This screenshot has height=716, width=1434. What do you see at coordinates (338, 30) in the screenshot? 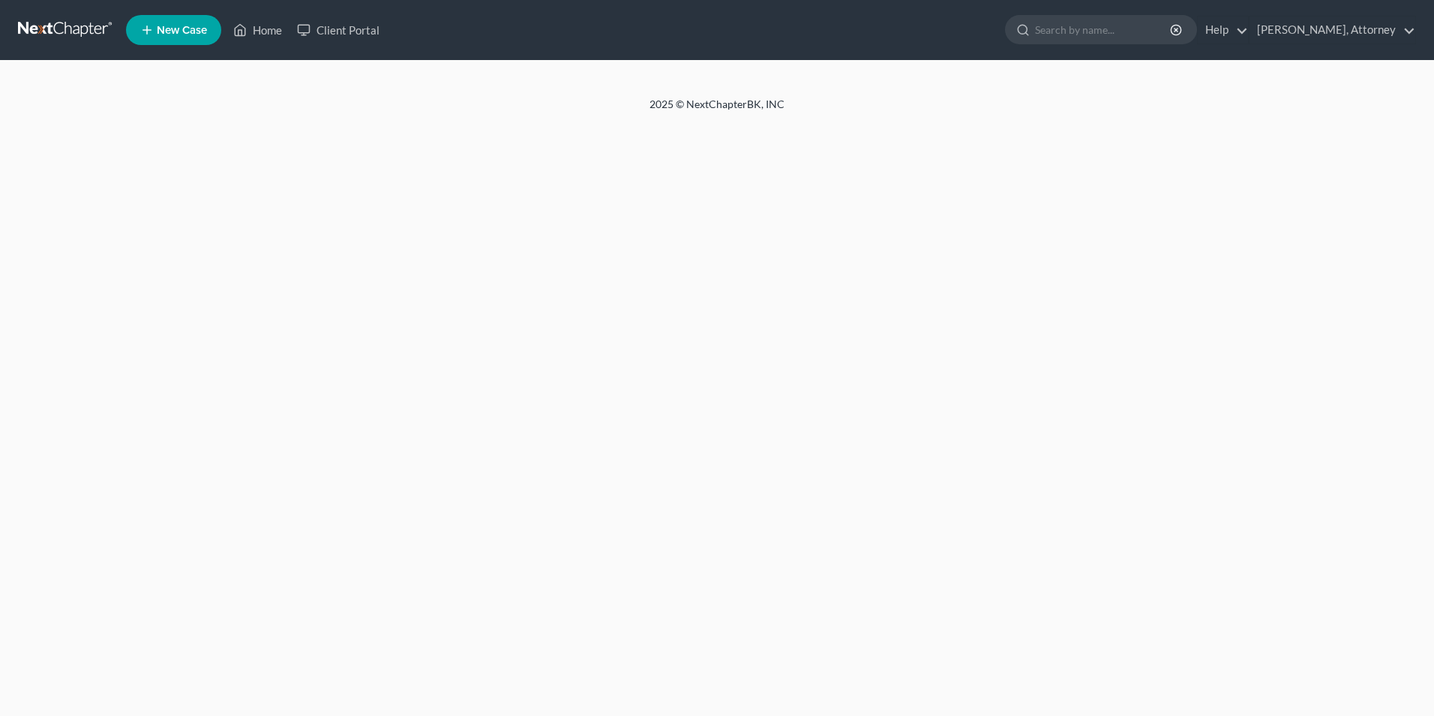
I see `a: Client Portal` at bounding box center [338, 30].